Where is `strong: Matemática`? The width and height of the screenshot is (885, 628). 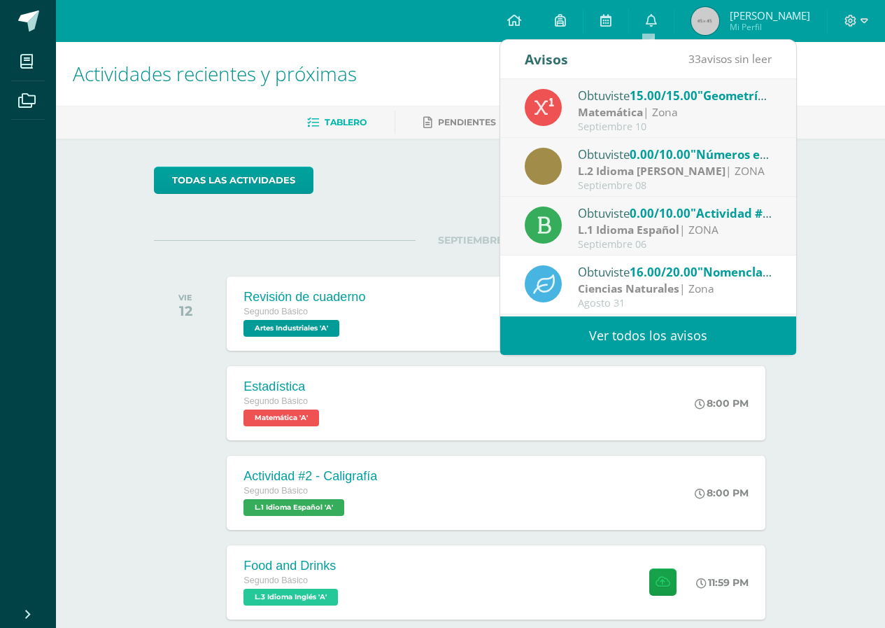 strong: Matemática is located at coordinates (610, 112).